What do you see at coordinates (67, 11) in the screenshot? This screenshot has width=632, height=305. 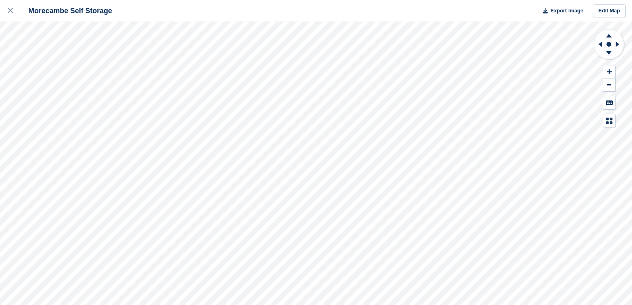 I see `div: Morecambe Self Storage` at bounding box center [67, 11].